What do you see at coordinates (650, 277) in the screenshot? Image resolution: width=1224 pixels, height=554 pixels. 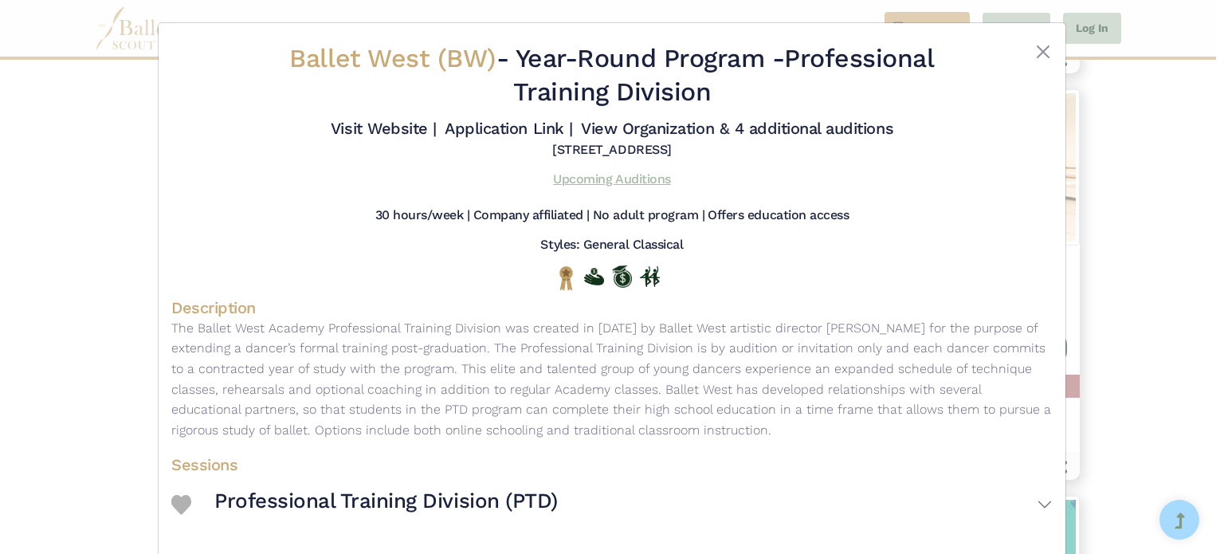 I see `img: In Person` at bounding box center [650, 277].